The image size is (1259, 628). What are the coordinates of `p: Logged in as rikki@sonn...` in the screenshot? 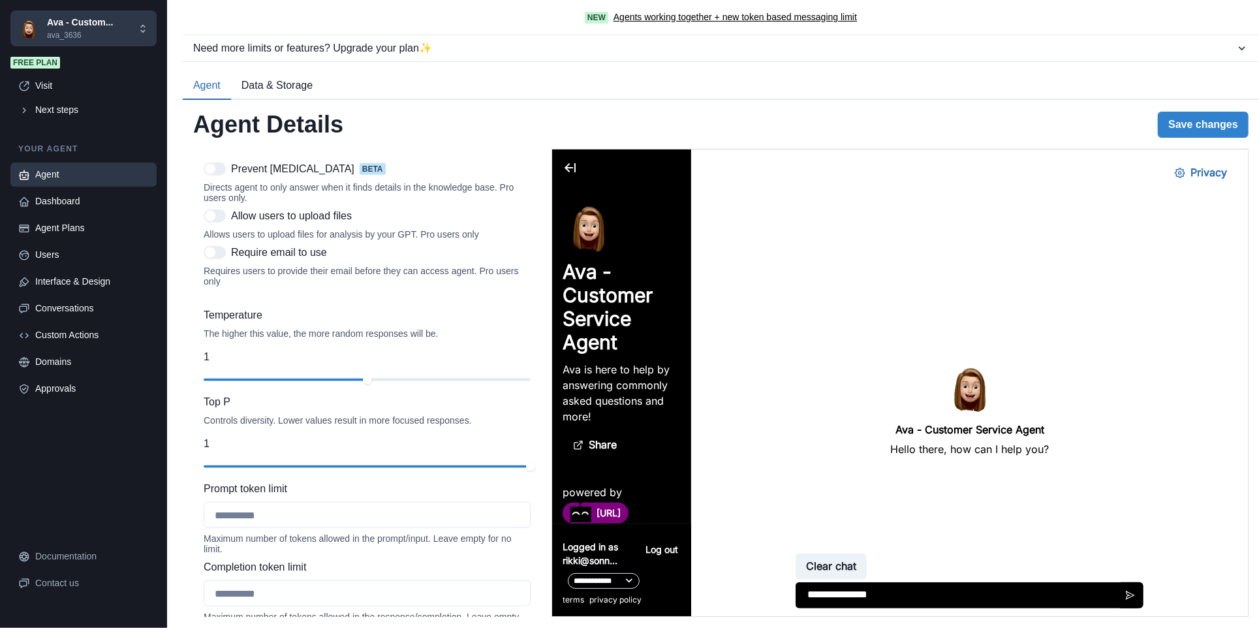 It's located at (48, 404).